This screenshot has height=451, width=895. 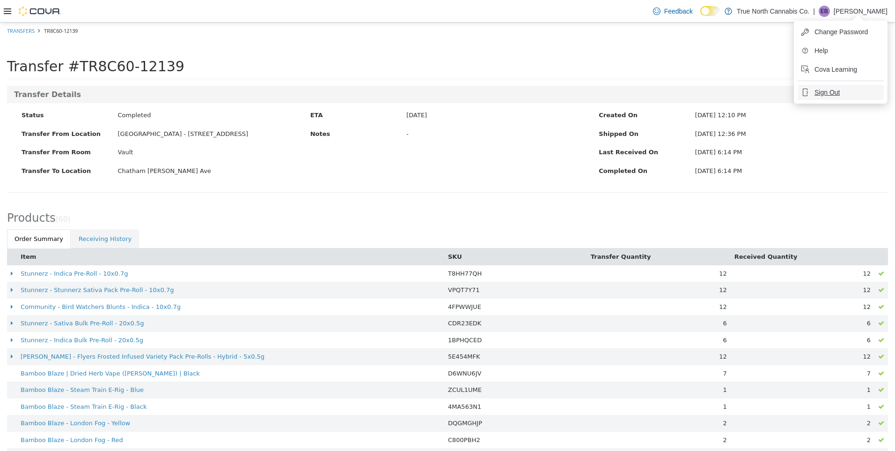 I want to click on div: Completed, so click(x=207, y=93).